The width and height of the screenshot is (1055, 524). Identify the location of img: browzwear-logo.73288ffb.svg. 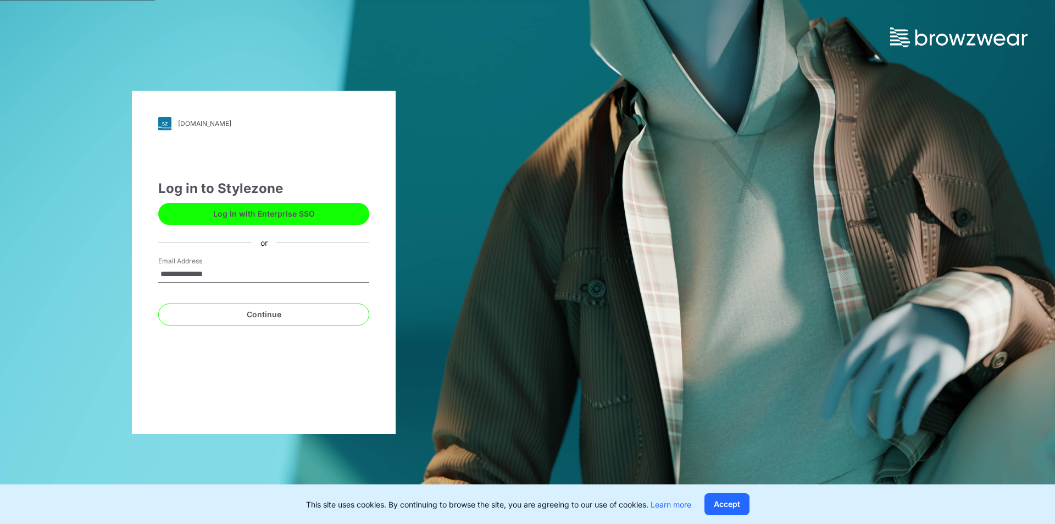
(959, 37).